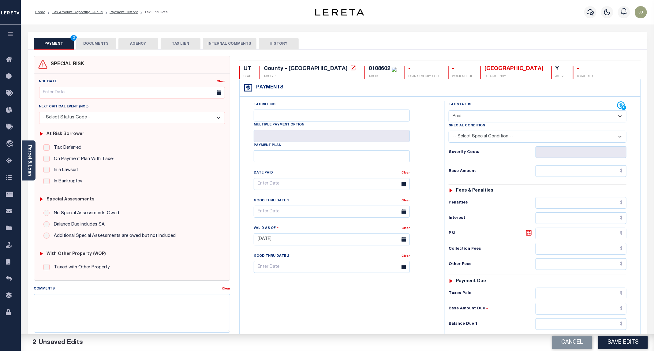  Describe the element at coordinates (310, 76) in the screenshot. I see `p: TAX TYPE` at that location.